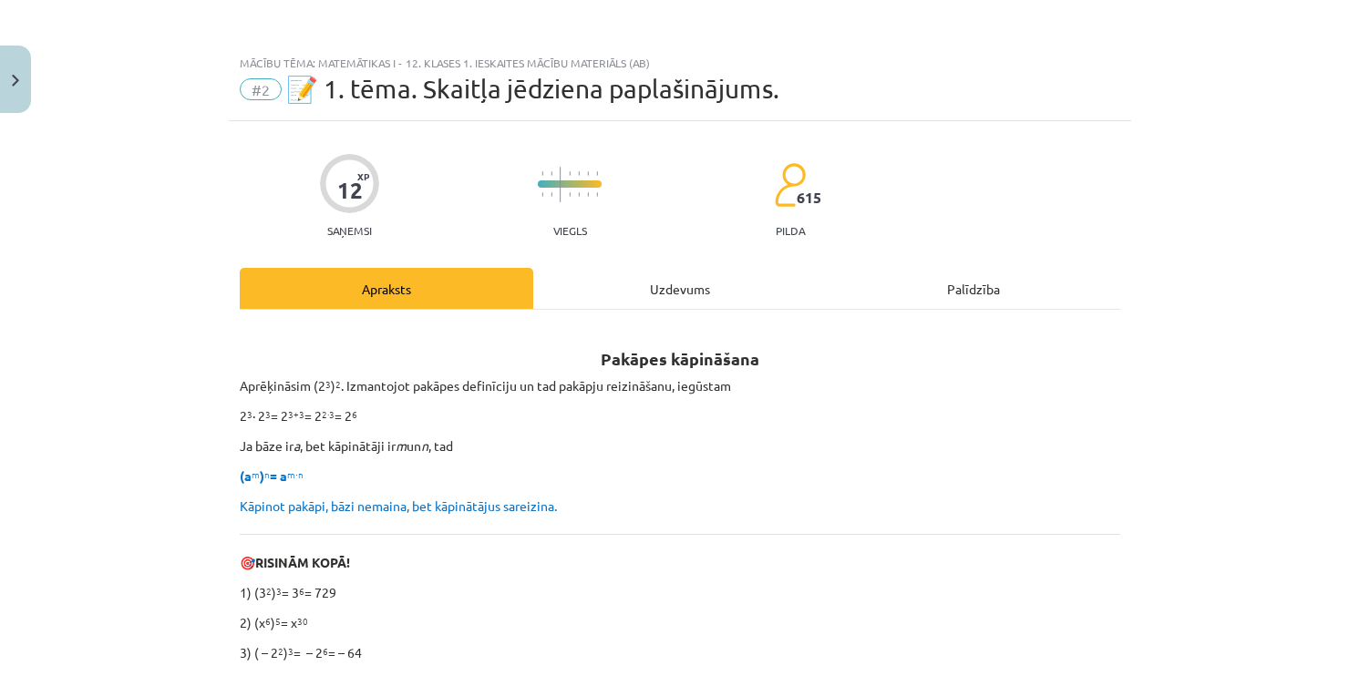 This screenshot has height=676, width=1360. Describe the element at coordinates (680, 593) in the screenshot. I see `p: 1) (3 ) = 3 = 729` at that location.